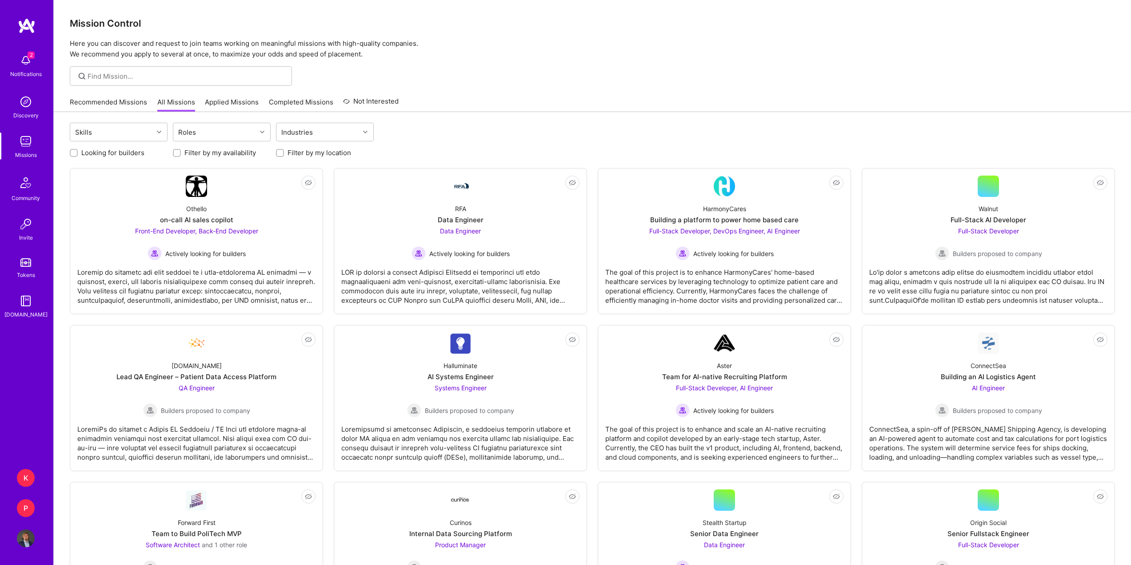  I want to click on div: Notifications, so click(26, 74).